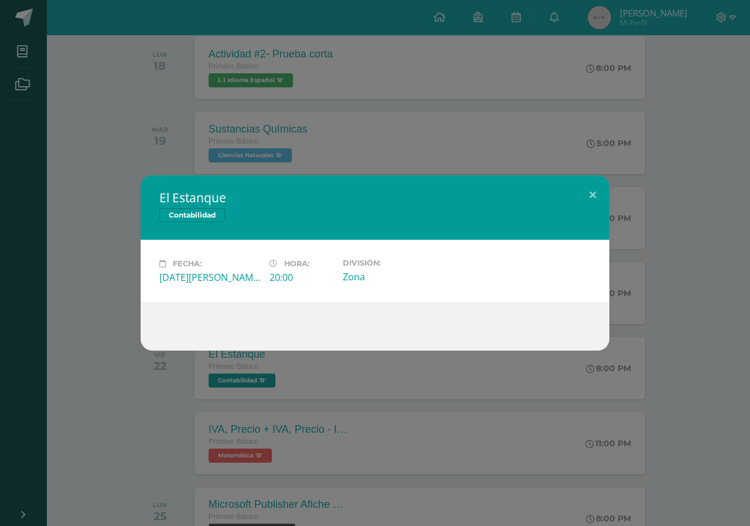 This screenshot has width=750, height=526. Describe the element at coordinates (301, 277) in the screenshot. I see `div: 20:00` at that location.